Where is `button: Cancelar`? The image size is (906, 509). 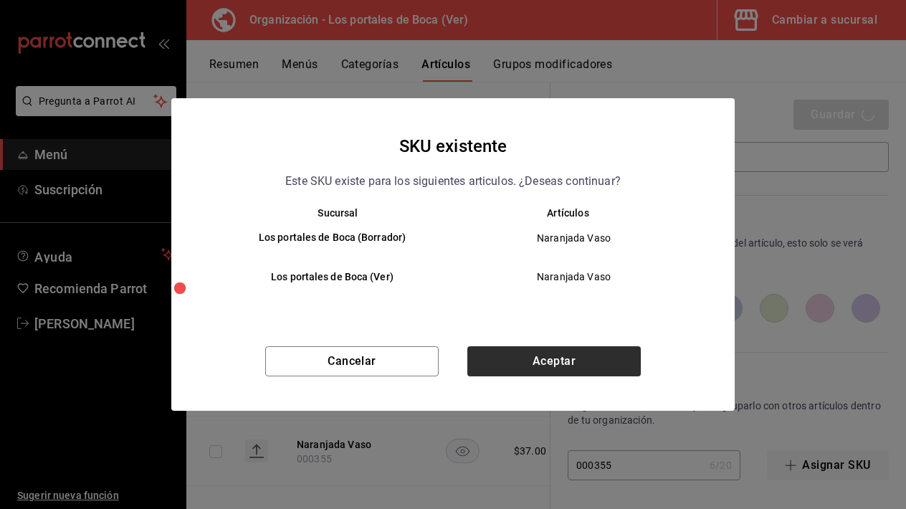
button: Cancelar is located at coordinates (352, 361).